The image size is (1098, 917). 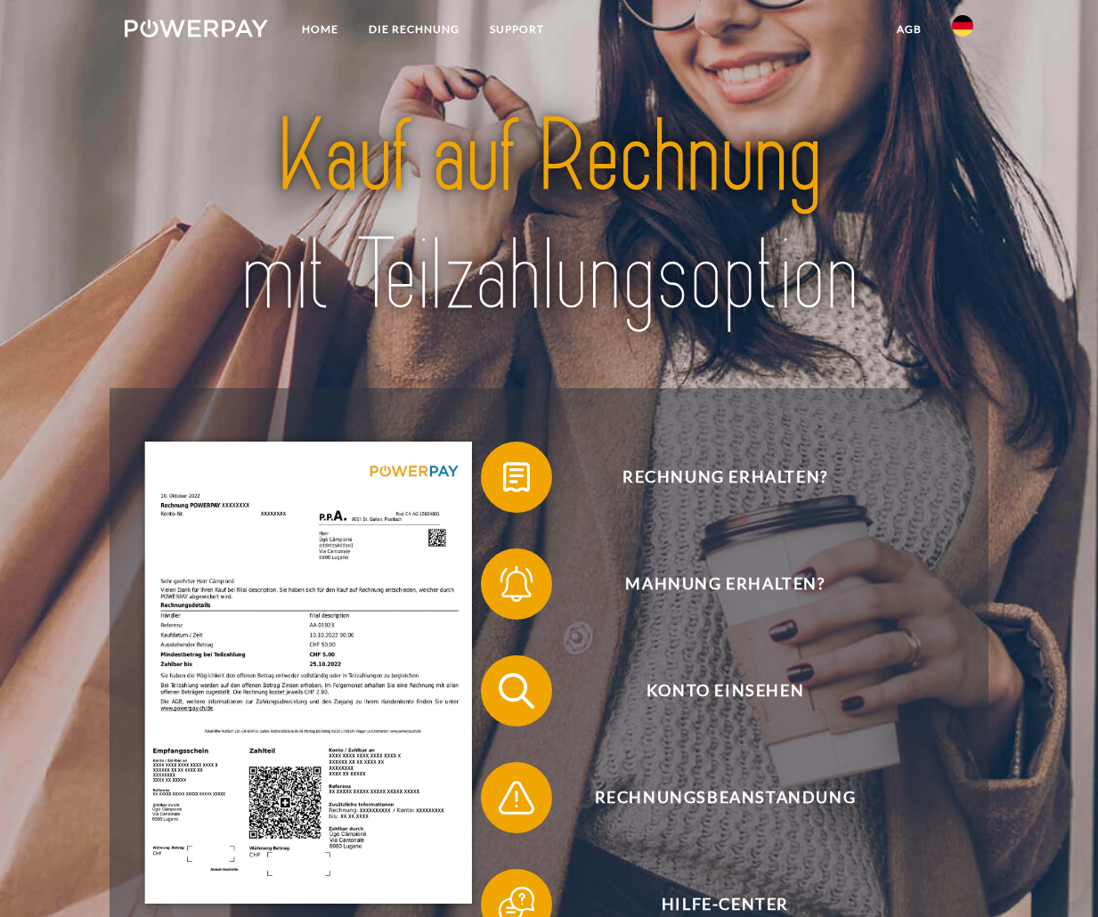 What do you see at coordinates (712, 477) in the screenshot?
I see `a: Rechnung erhalten?` at bounding box center [712, 477].